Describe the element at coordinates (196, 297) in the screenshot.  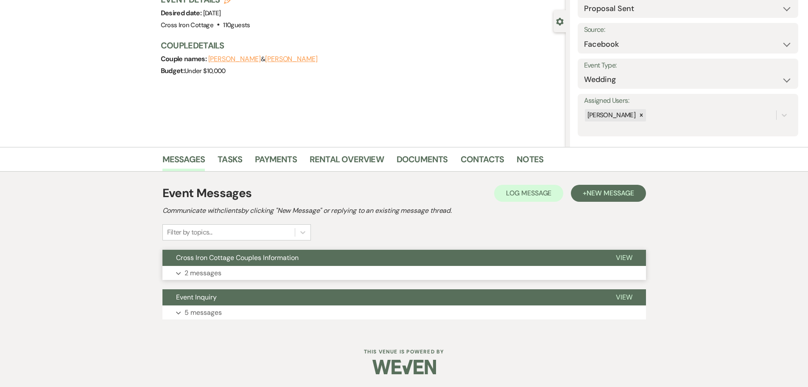
I see `span: Event Inquiry` at that location.